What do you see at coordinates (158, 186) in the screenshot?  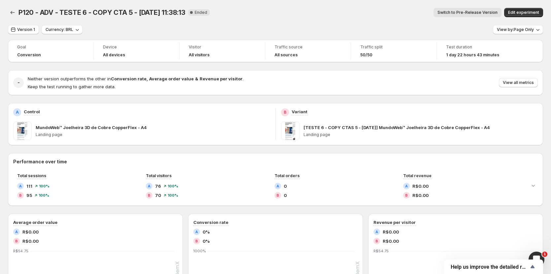 I see `span: 76` at bounding box center [158, 186].